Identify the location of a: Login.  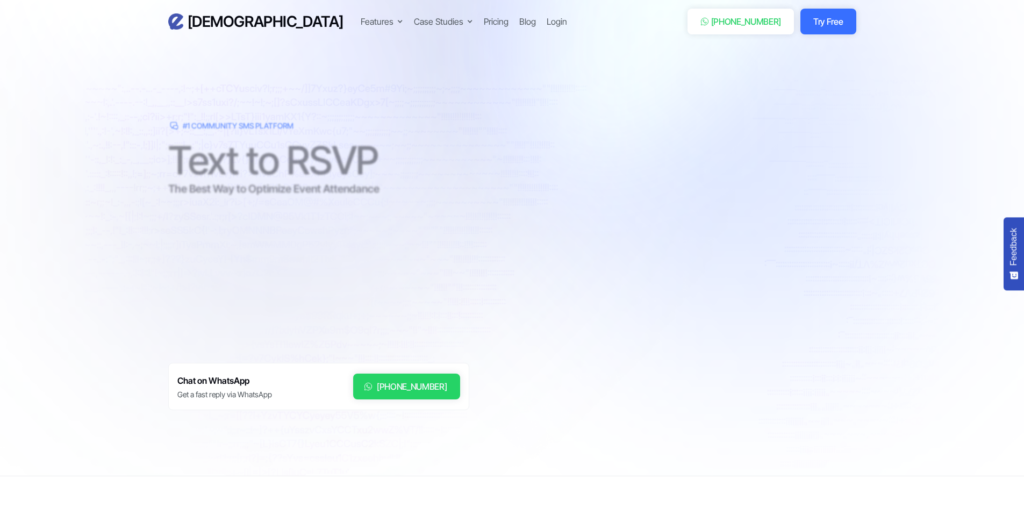
(557, 21).